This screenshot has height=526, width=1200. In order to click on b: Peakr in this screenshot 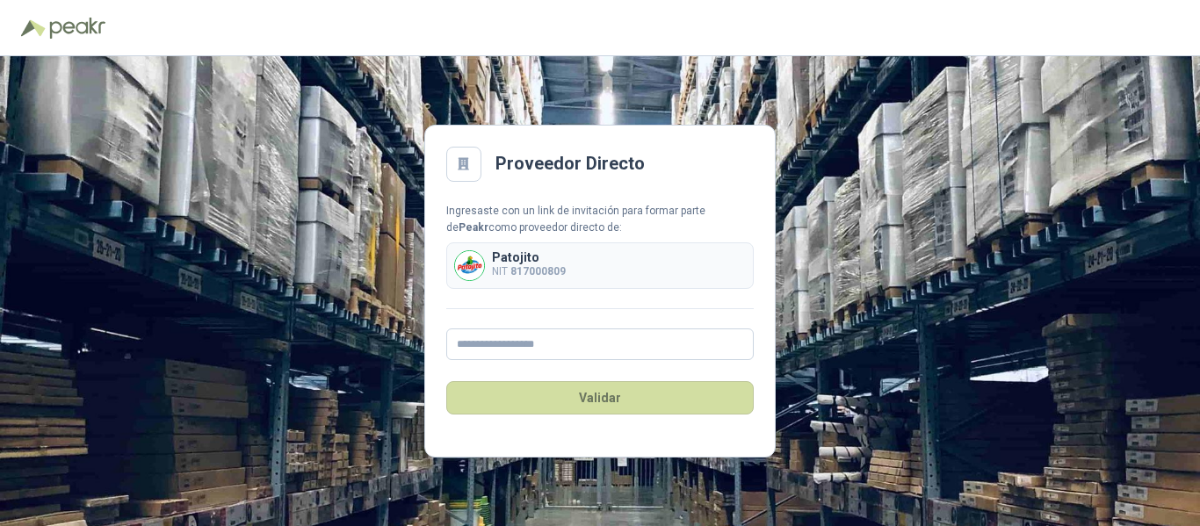, I will do `click(474, 228)`.